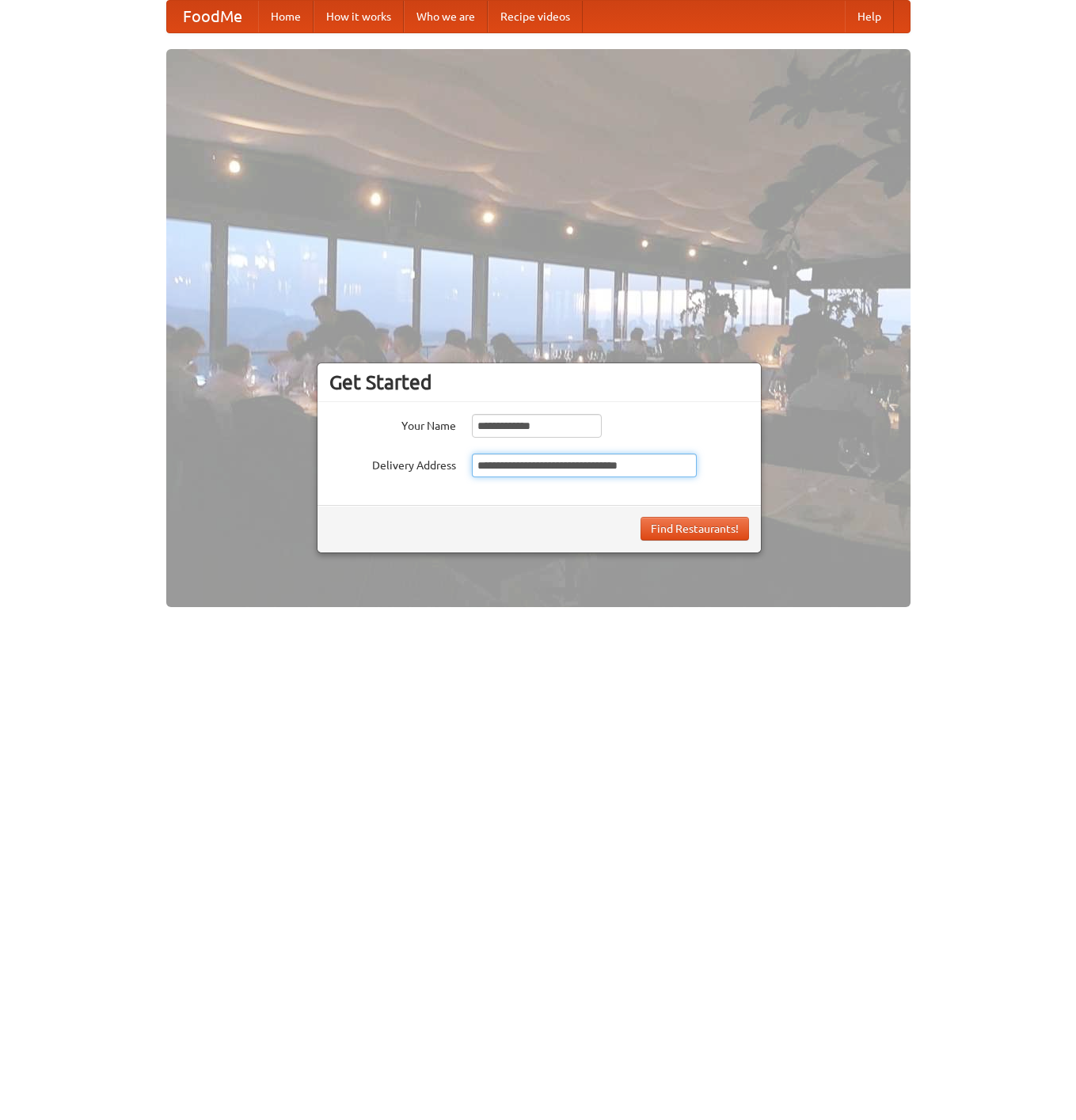 The image size is (1076, 1120). I want to click on a: FoodMe, so click(212, 17).